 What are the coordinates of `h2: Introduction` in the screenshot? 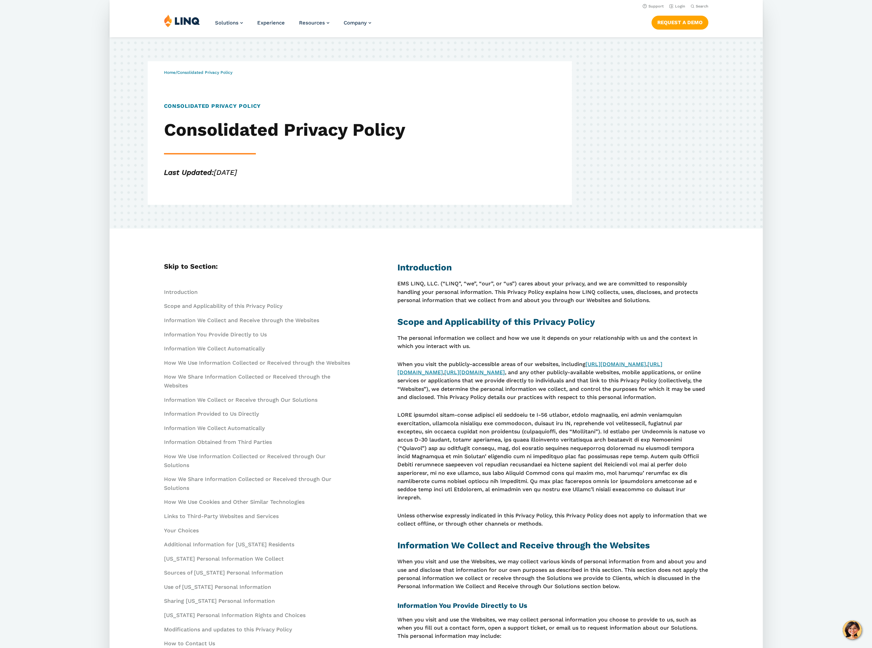 It's located at (552, 267).